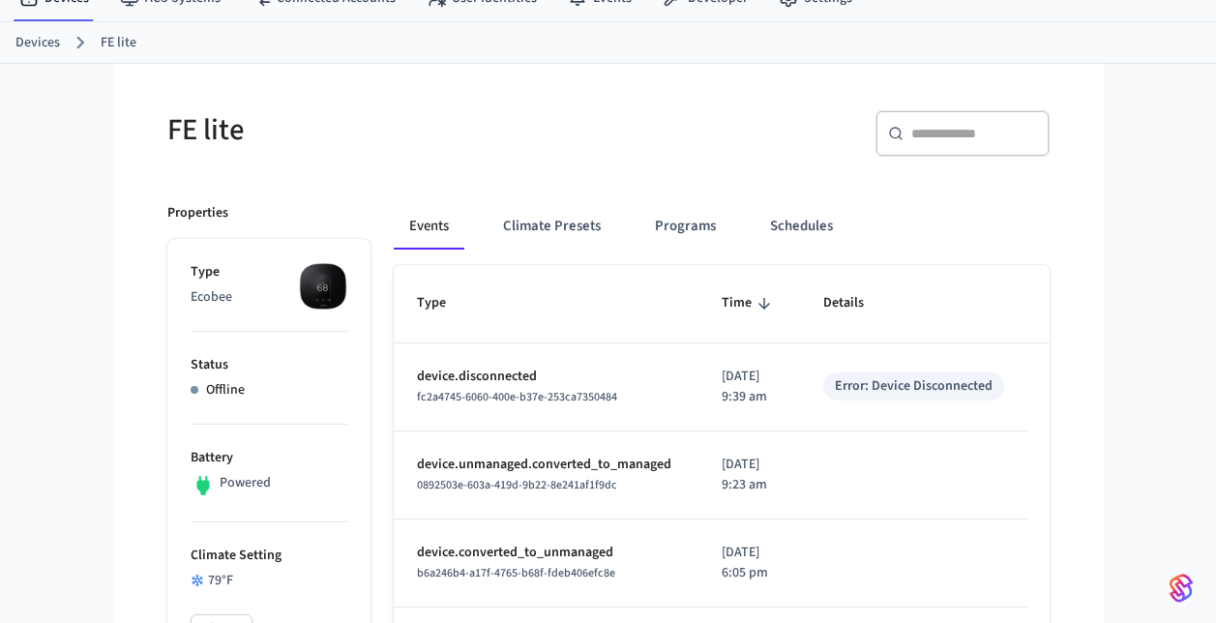 The image size is (1216, 623). I want to click on div: 79°F, so click(269, 580).